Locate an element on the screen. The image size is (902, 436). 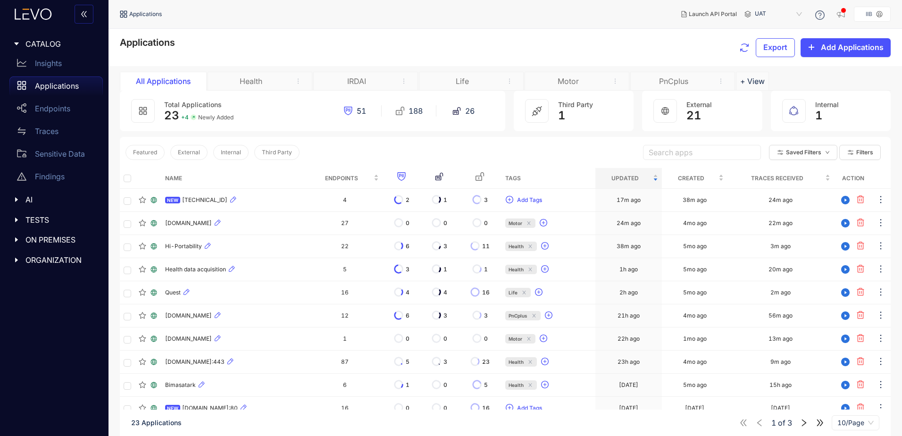
span: Traces Received is located at coordinates (777, 178).